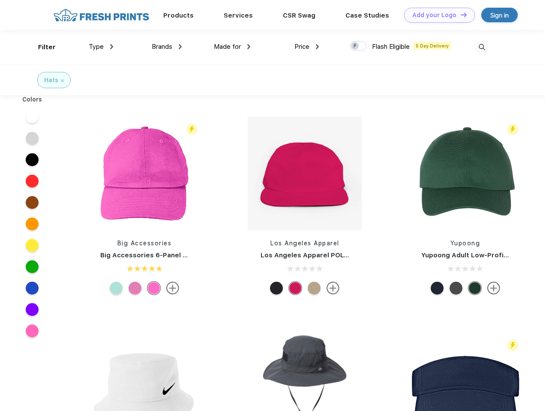 The image size is (546, 411). What do you see at coordinates (144, 243) in the screenshot?
I see `a: Big Accessories` at bounding box center [144, 243].